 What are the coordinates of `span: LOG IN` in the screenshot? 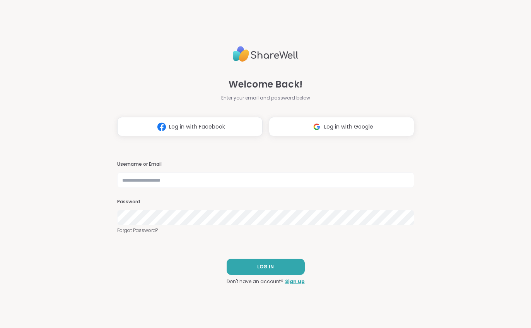 It's located at (265, 266).